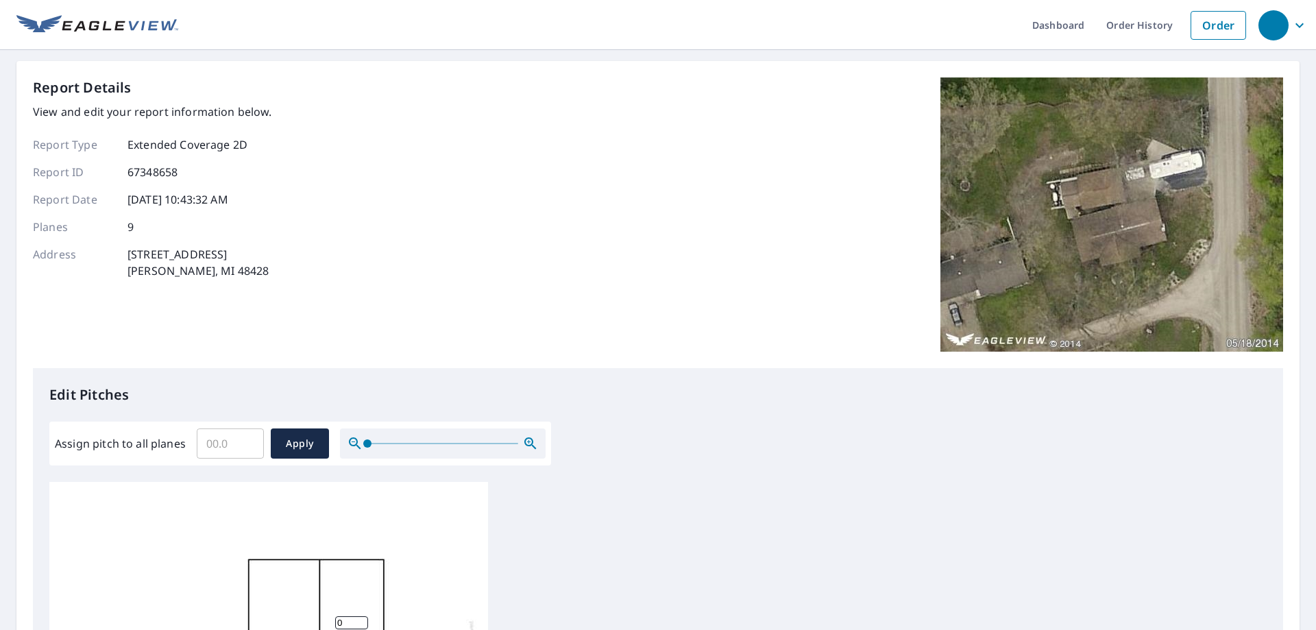  What do you see at coordinates (74, 262) in the screenshot?
I see `p: Address` at bounding box center [74, 262].